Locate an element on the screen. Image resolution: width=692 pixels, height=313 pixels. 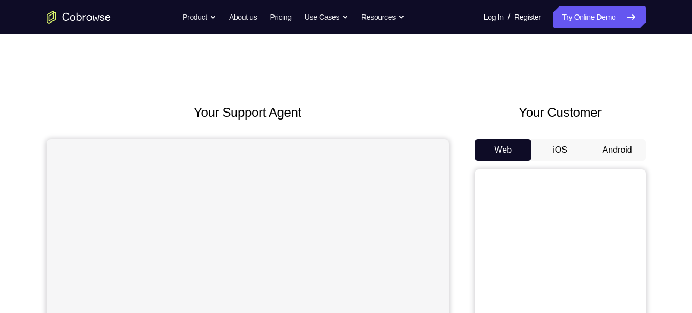
a: Register is located at coordinates (527, 17).